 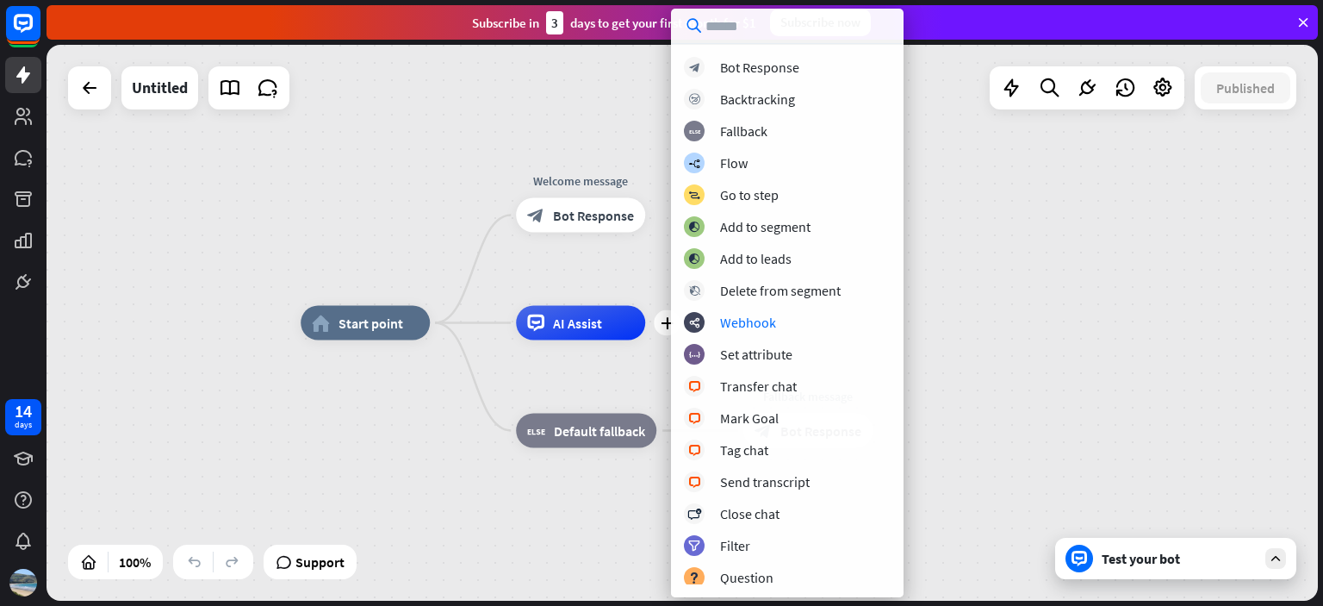 What do you see at coordinates (760, 67) in the screenshot?
I see `div: Bot Response` at bounding box center [760, 67].